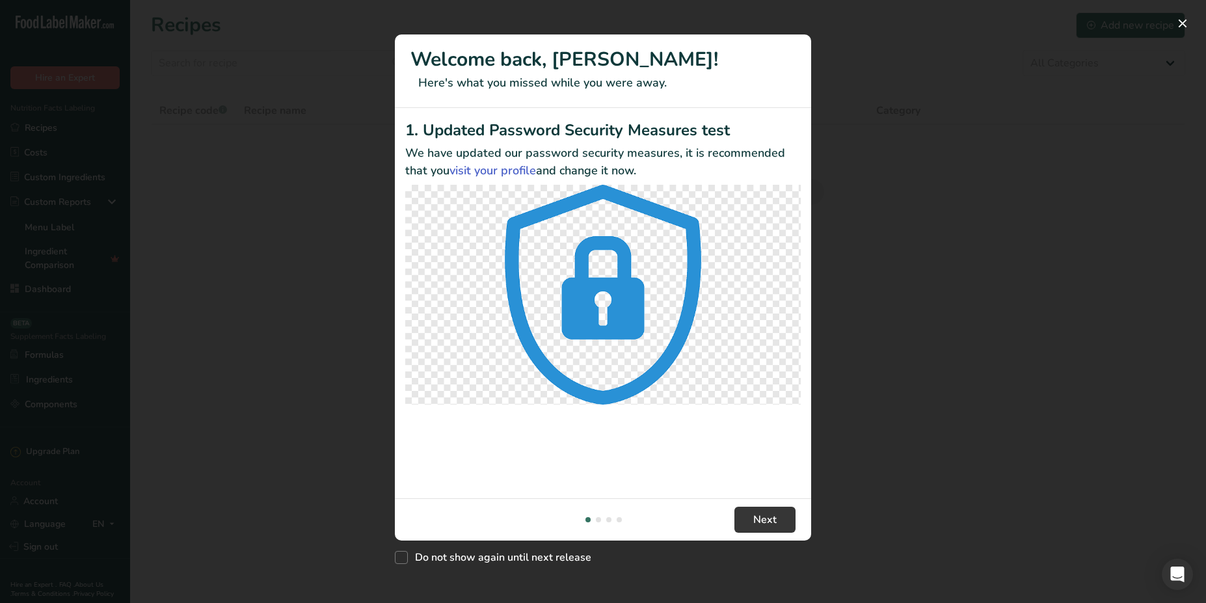 The height and width of the screenshot is (603, 1206). I want to click on h2: 1. Updated Password Security Measures test, so click(603, 130).